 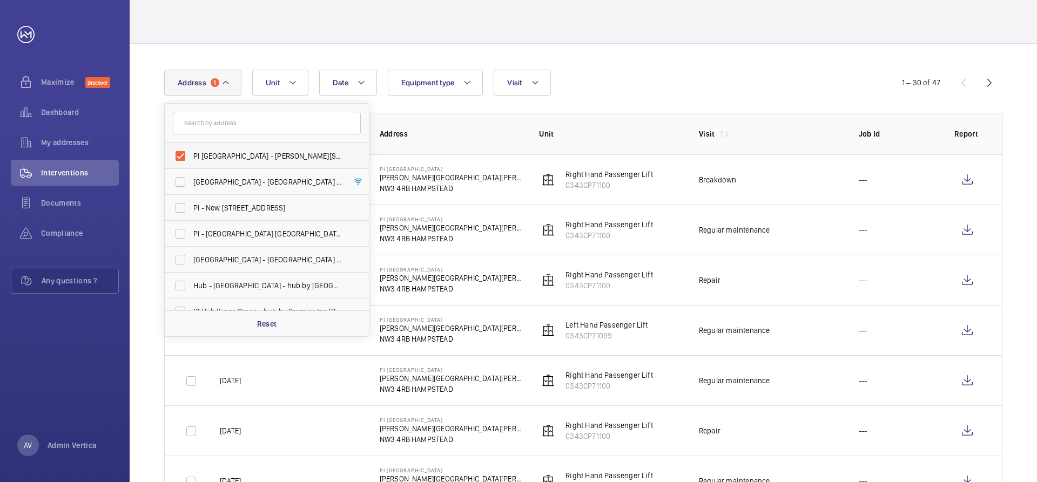 What do you see at coordinates (28, 446) in the screenshot?
I see `p: AV` at bounding box center [28, 446].